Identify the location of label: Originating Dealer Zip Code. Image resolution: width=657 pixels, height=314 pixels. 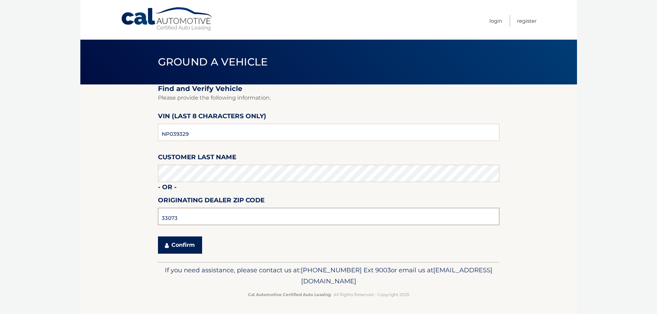
(211, 201).